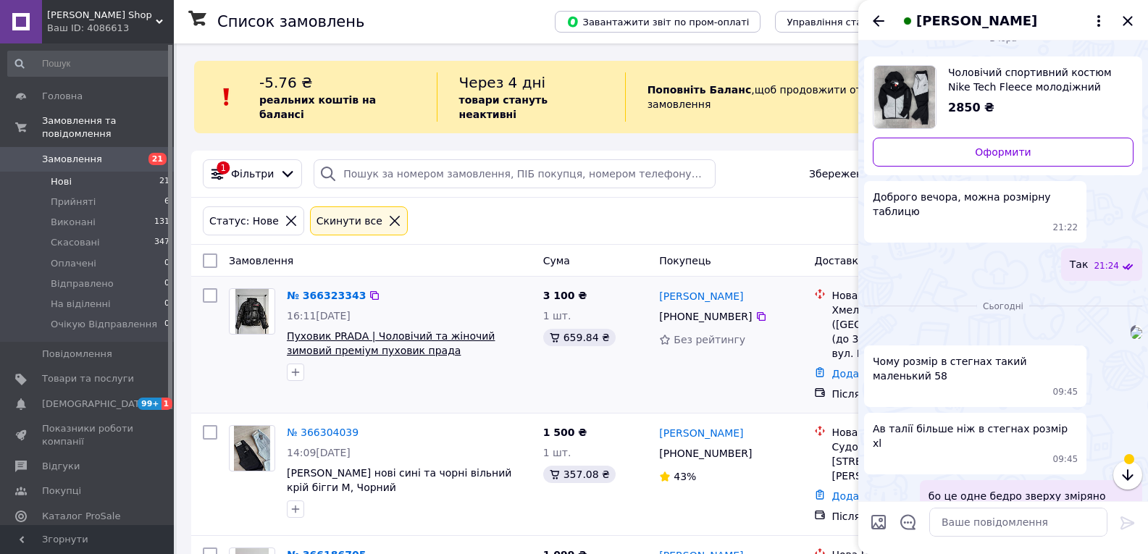 This screenshot has height=554, width=1148. What do you see at coordinates (1035, 80) in the screenshot?
I see `span: Чоловічий спортивний костюм Nike Tech Fleece молодіжний чоловічий спортивний костюм найк теч фліс...` at bounding box center [1035, 80].